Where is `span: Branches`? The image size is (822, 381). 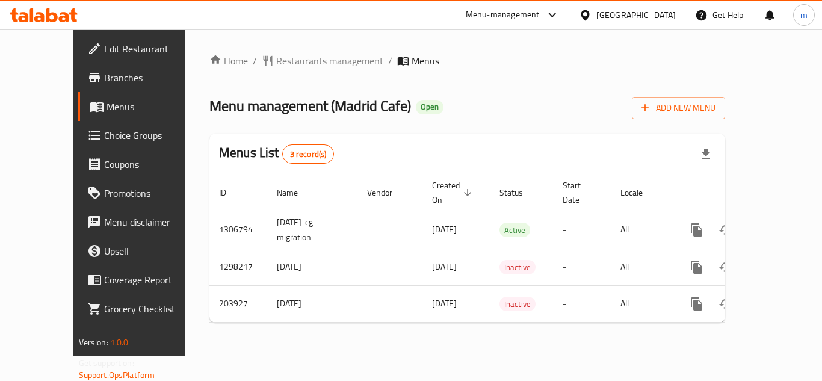 span: Branches is located at coordinates (152, 78).